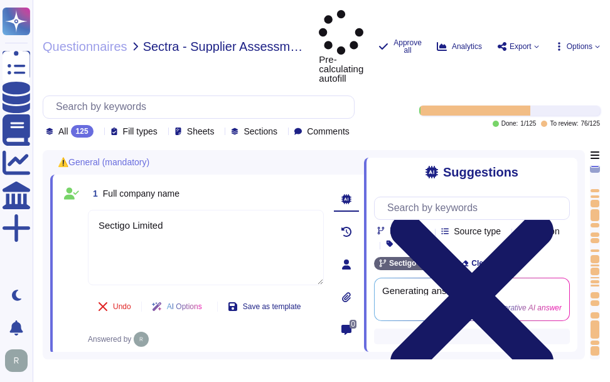  Describe the element at coordinates (564, 124) in the screenshot. I see `span: To review:` at that location.